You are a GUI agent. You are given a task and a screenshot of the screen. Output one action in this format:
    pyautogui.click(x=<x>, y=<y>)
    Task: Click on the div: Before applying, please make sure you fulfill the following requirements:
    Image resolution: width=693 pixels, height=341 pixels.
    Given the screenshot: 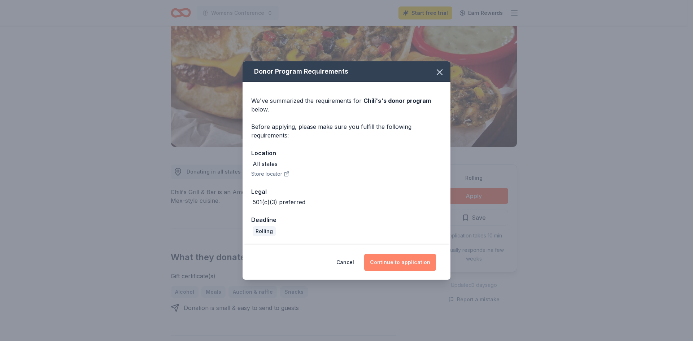 What is the action you would take?
    pyautogui.click(x=347, y=131)
    